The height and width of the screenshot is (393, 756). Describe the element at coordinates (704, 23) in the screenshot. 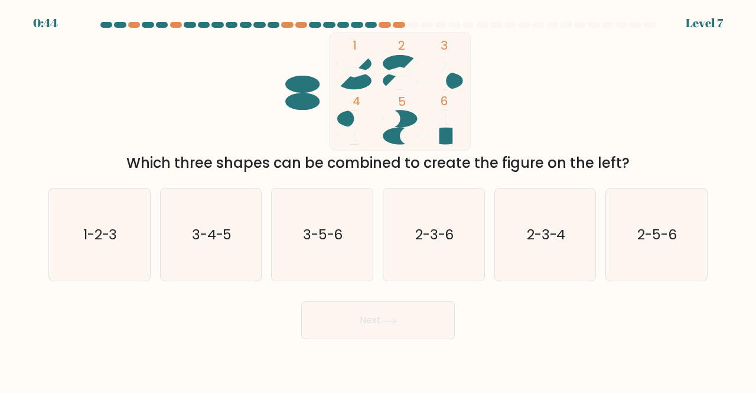

I see `div: Level 7` at that location.